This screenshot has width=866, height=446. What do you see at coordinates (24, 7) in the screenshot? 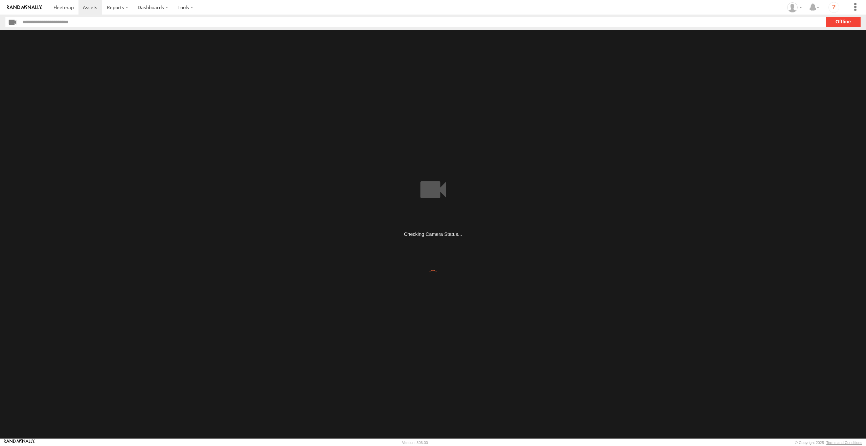
I see `img: rand-logo.svg` at bounding box center [24, 7].